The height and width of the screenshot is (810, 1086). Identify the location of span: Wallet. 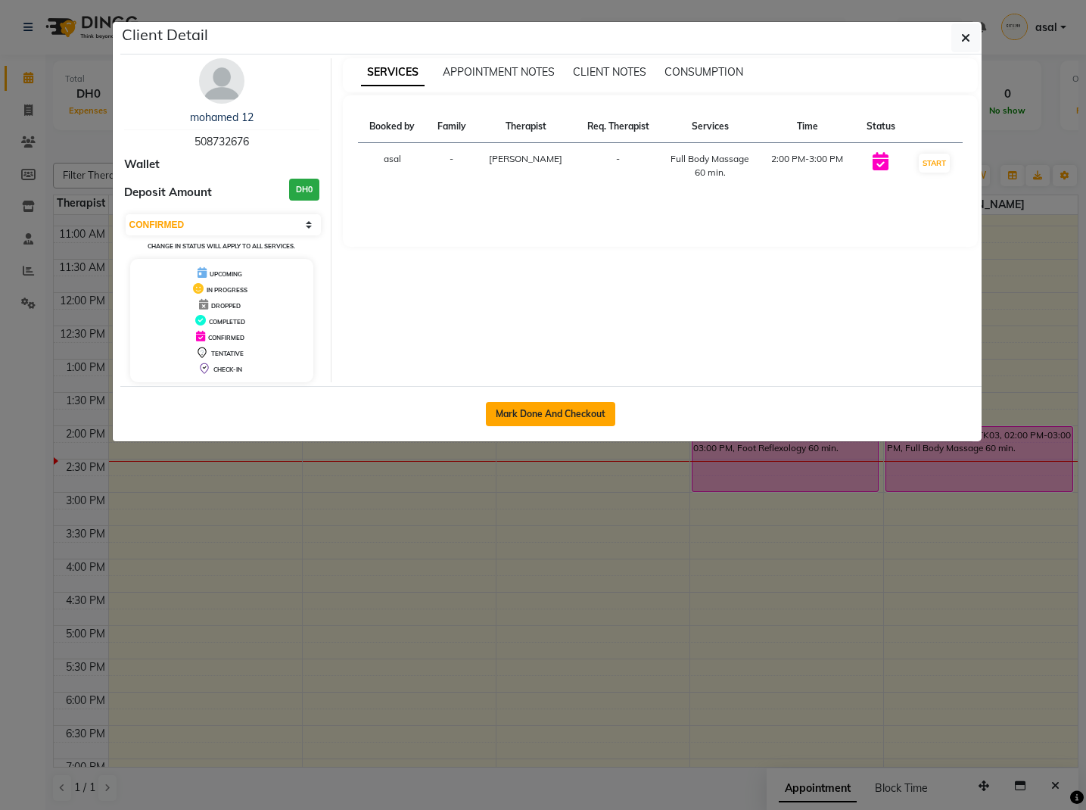
(142, 164).